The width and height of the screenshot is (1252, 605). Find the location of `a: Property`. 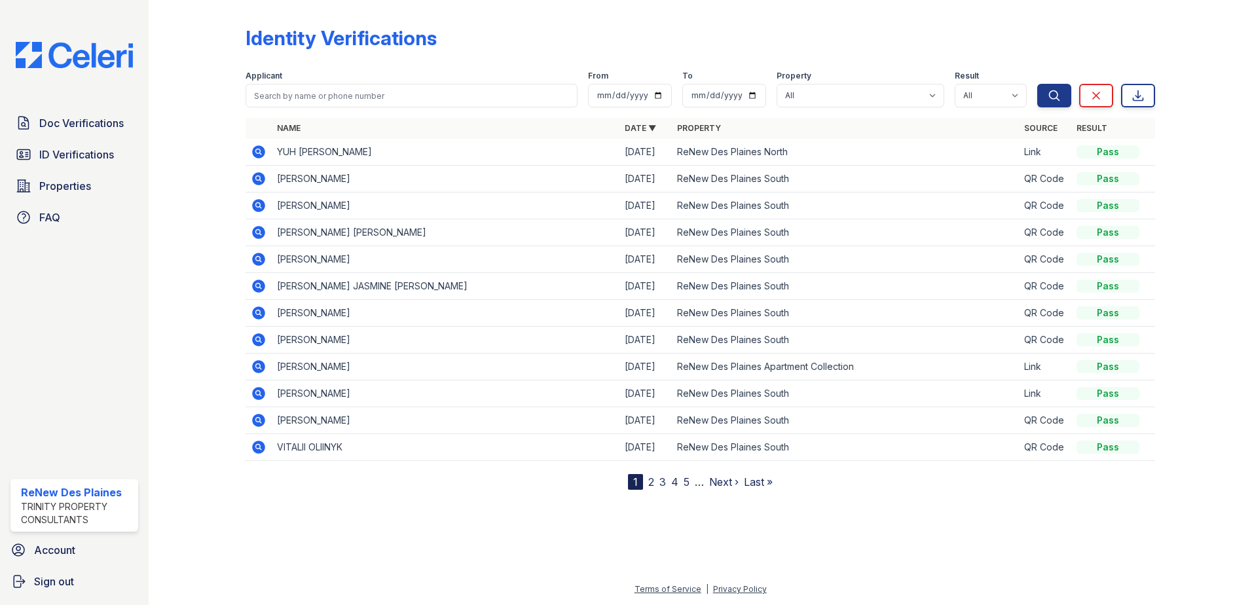

a: Property is located at coordinates (699, 128).